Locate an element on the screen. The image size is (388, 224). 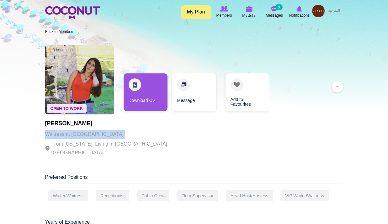
img: Notifications is located at coordinates (299, 9).